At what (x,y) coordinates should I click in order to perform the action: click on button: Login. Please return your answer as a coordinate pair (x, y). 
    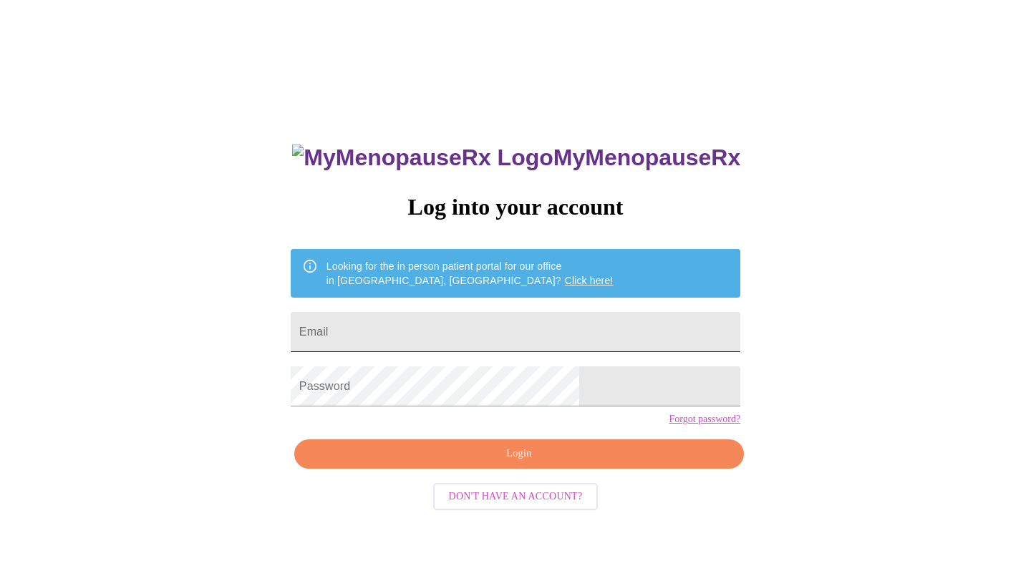
    Looking at the image, I should click on (519, 454).